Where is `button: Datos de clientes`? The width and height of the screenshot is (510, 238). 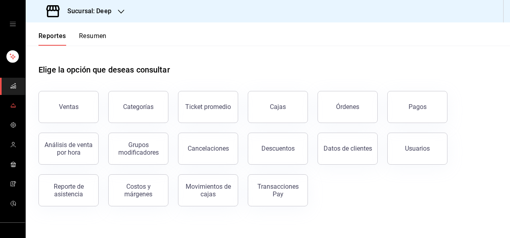
button: Datos de clientes is located at coordinates (347, 149).